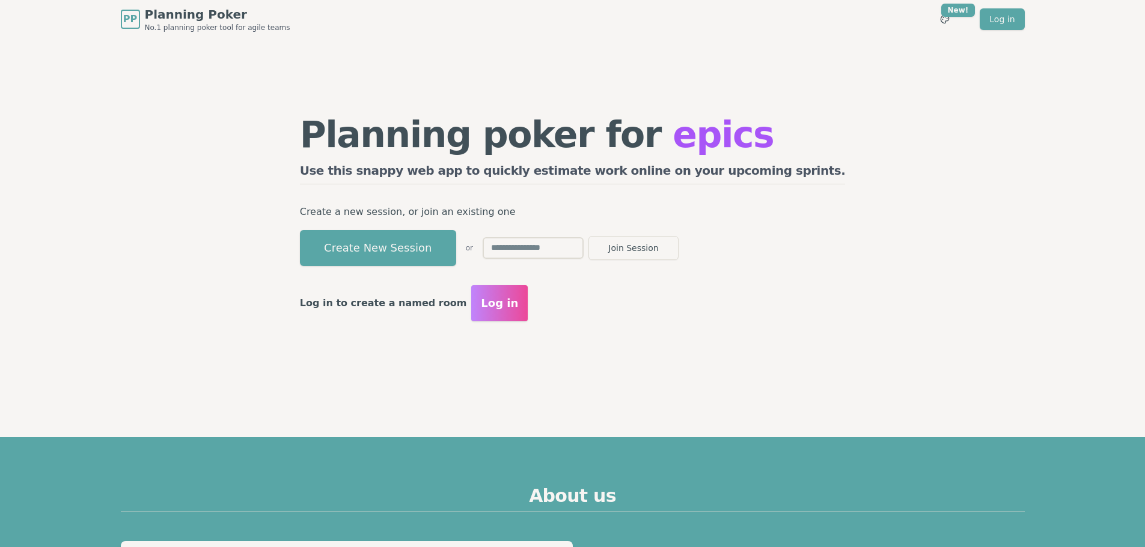  I want to click on p: Create a new session, or join an existing one, so click(573, 212).